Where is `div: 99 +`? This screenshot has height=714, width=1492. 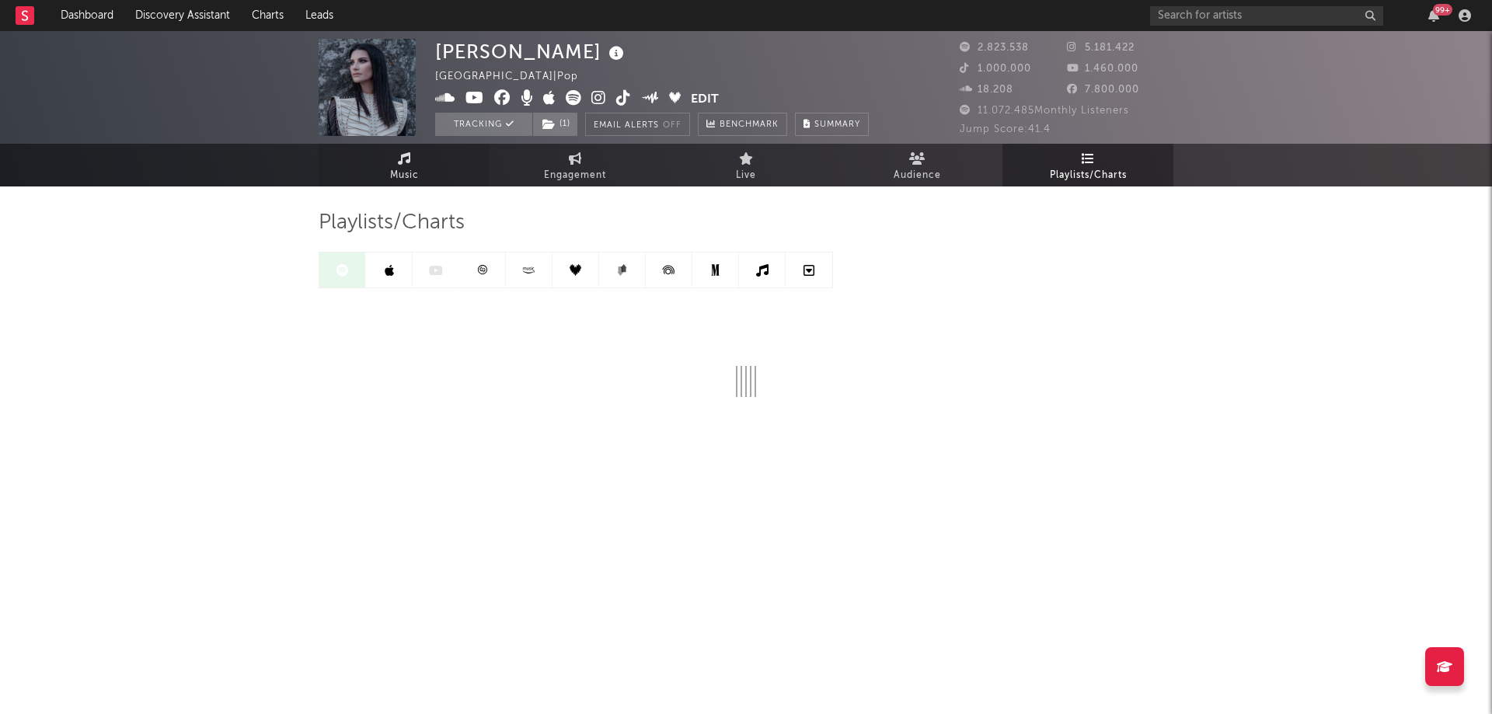
div: 99 + is located at coordinates (1442, 9).